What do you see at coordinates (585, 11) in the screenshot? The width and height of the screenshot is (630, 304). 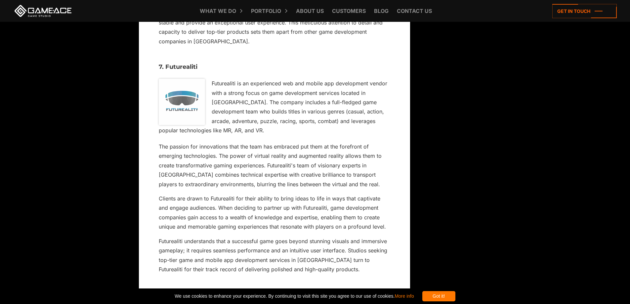 I see `a: Get in touch` at bounding box center [585, 11].